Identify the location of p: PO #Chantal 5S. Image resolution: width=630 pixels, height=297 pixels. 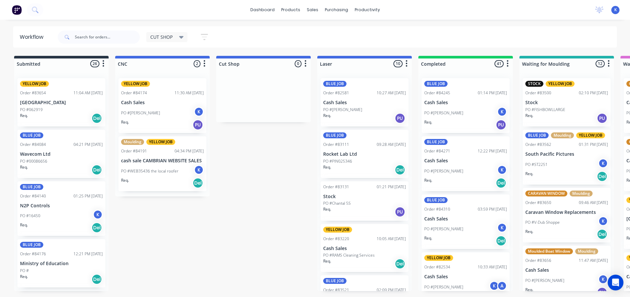
(337, 203).